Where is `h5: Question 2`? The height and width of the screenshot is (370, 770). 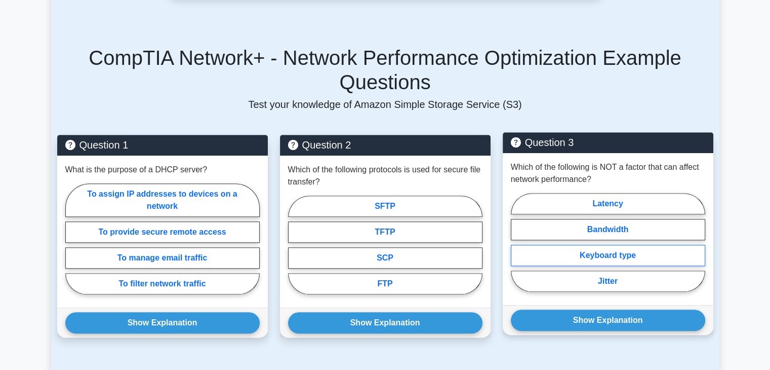
h5: Question 2 is located at coordinates (385, 145).